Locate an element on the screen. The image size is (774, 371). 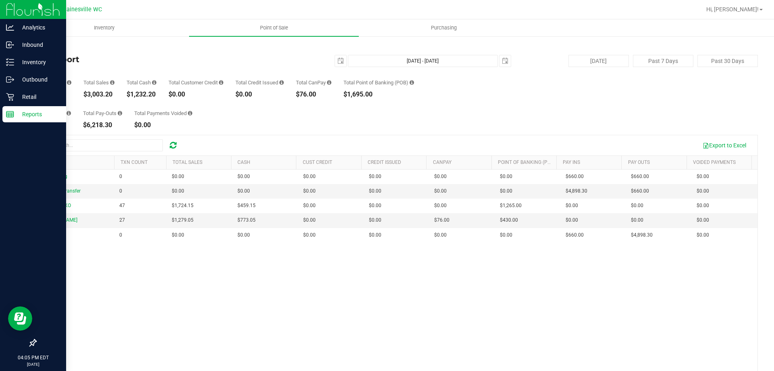
div: Total Sales is located at coordinates (99, 82).